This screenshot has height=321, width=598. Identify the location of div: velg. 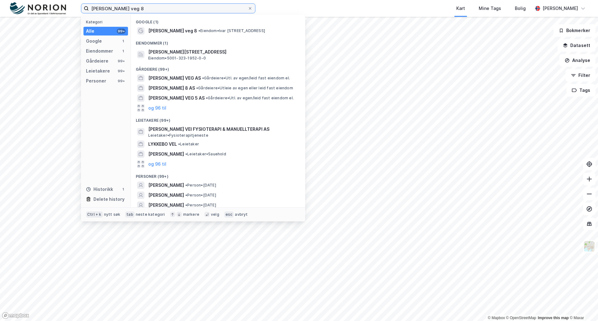
(215, 215).